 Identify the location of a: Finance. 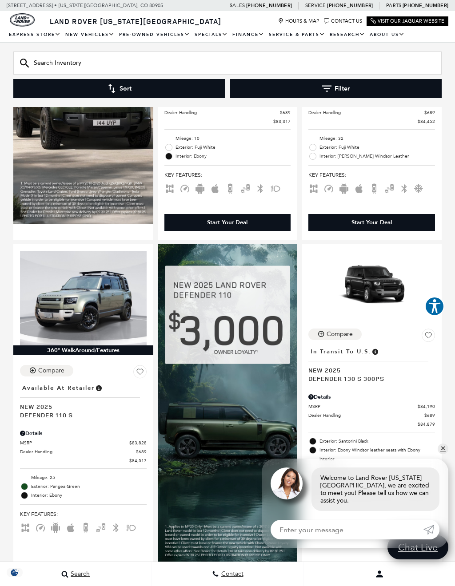
(248, 35).